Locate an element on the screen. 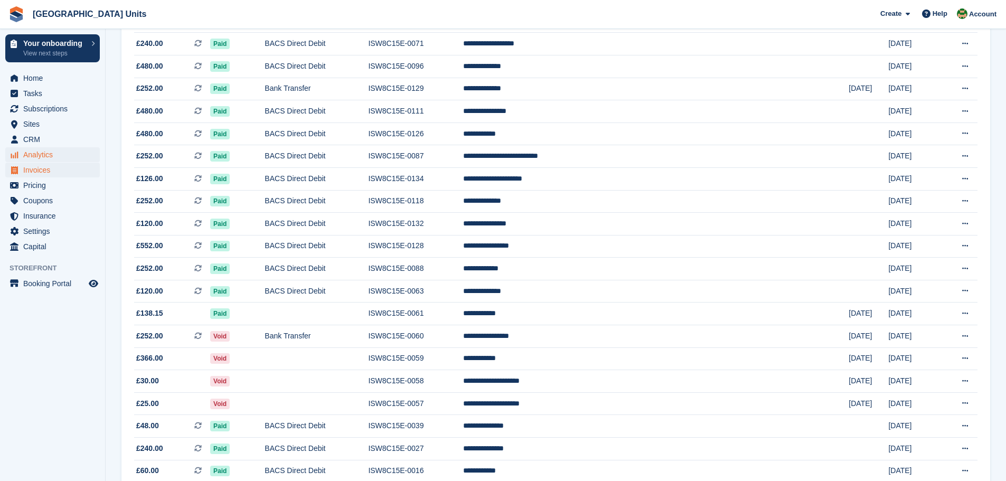 This screenshot has height=481, width=1006. span: Tasks is located at coordinates (55, 93).